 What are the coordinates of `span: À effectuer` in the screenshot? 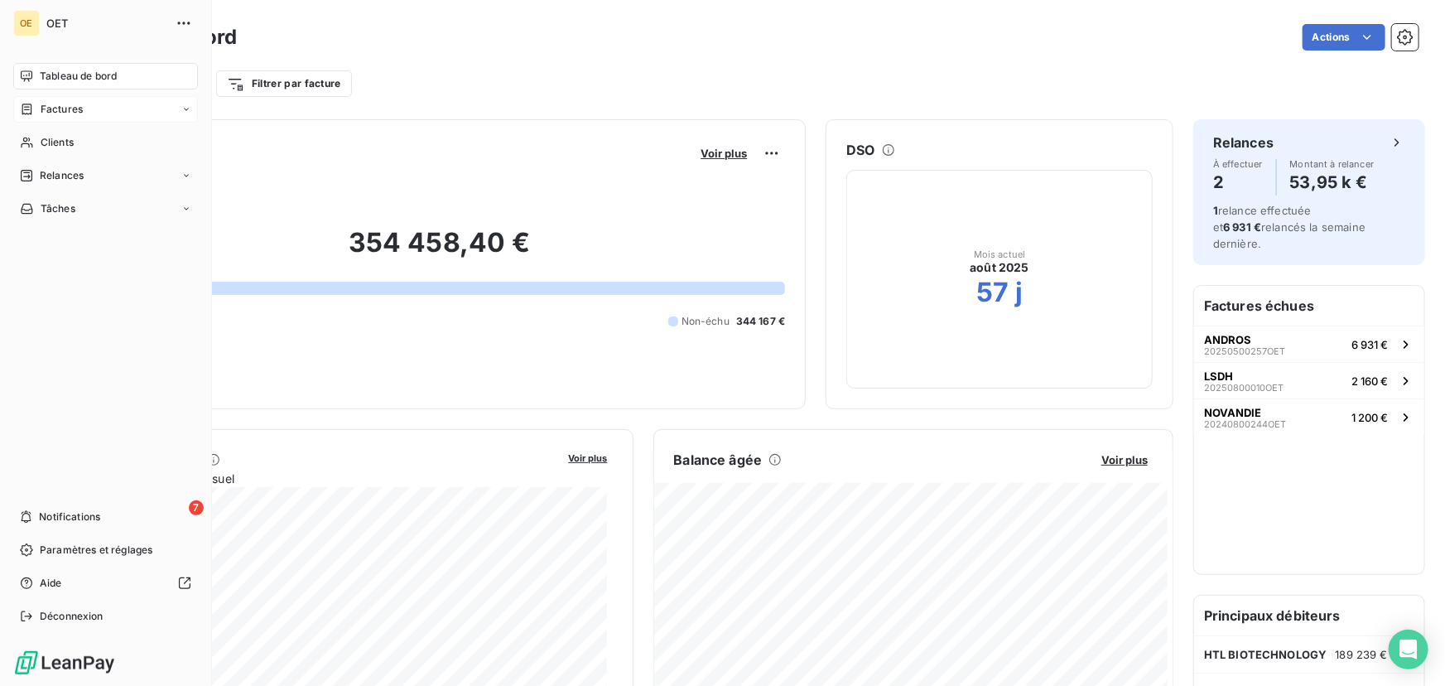 It's located at (1238, 164).